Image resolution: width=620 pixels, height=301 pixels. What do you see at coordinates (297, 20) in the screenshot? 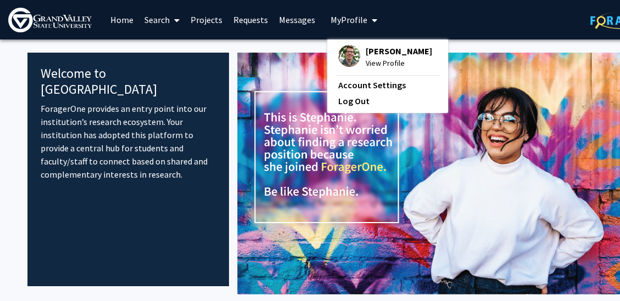
I see `a: Messages` at bounding box center [297, 20].